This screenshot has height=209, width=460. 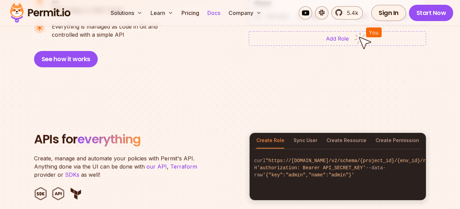 What do you see at coordinates (66, 59) in the screenshot?
I see `button: See how it works` at bounding box center [66, 59].